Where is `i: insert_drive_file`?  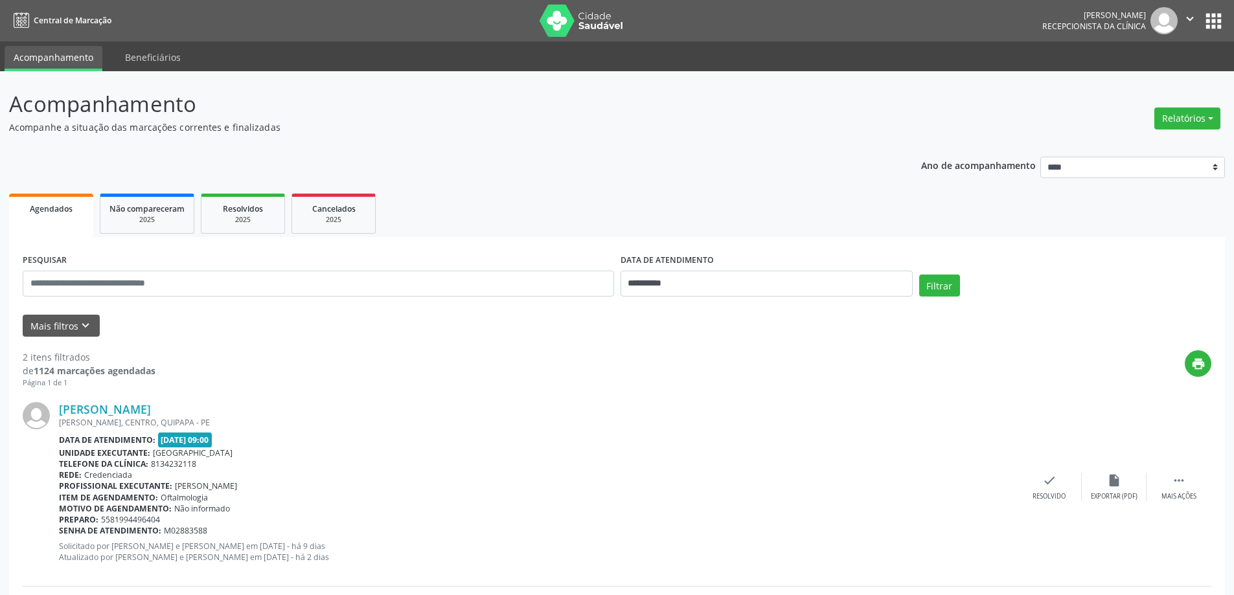 i: insert_drive_file is located at coordinates (1114, 480).